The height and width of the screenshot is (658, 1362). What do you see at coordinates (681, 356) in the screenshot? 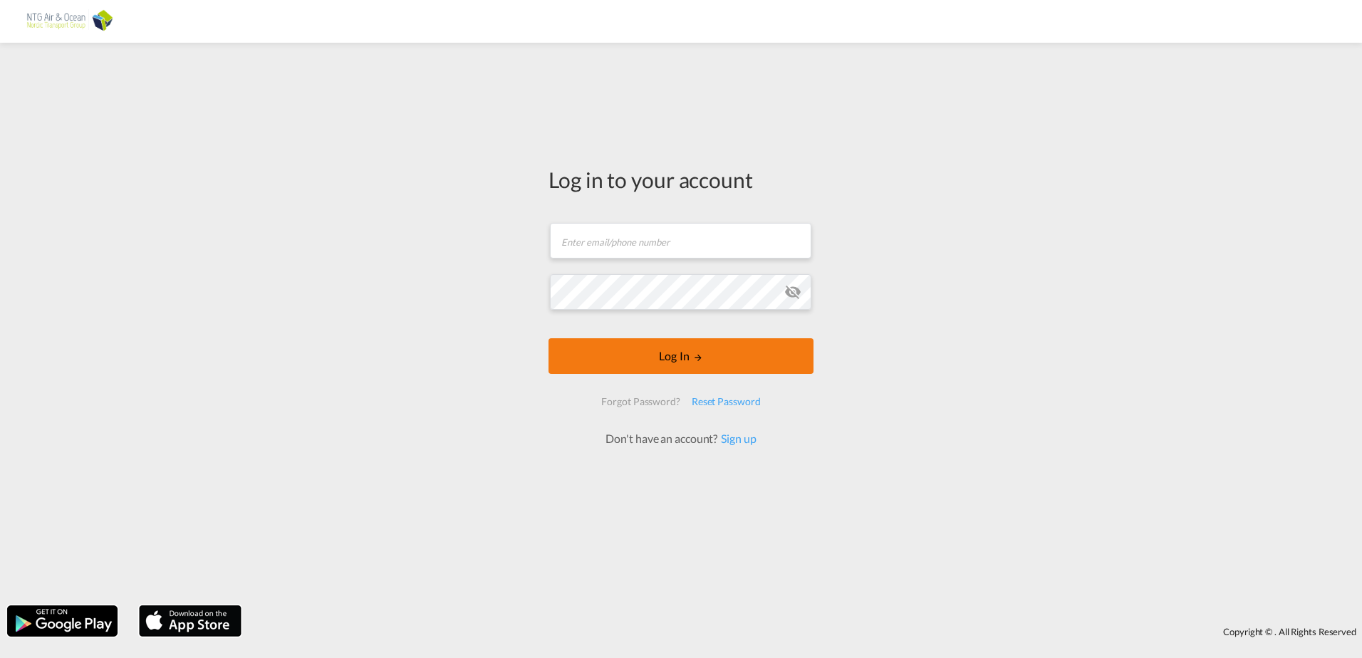
I see `button: LOGIN` at bounding box center [681, 356].